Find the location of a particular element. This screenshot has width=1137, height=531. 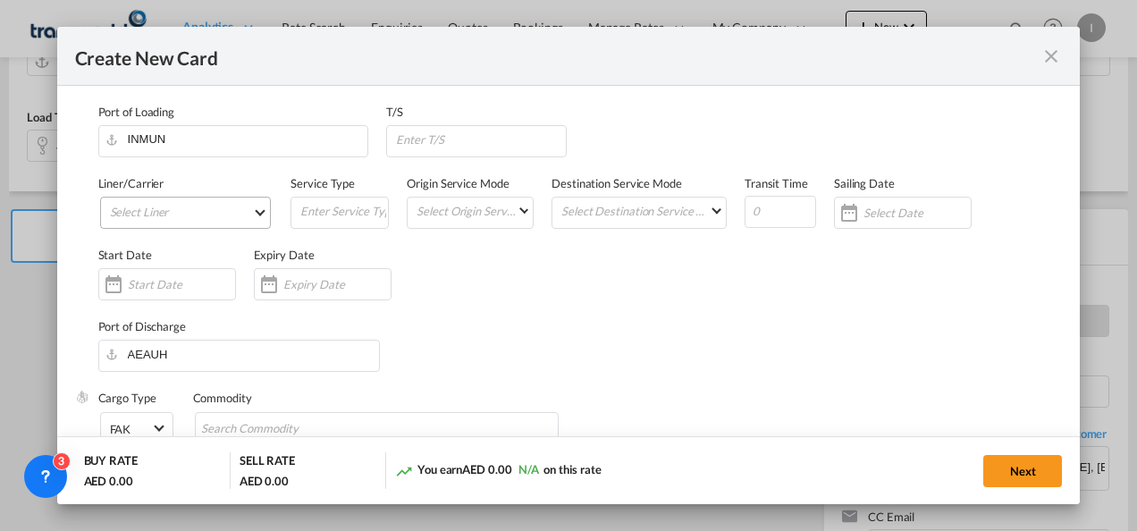

label: Port of Loading is located at coordinates (137, 112).